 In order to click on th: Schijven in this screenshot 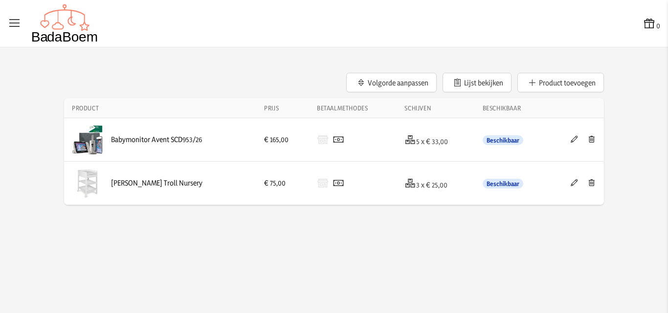, I will do `click(435, 108)`.